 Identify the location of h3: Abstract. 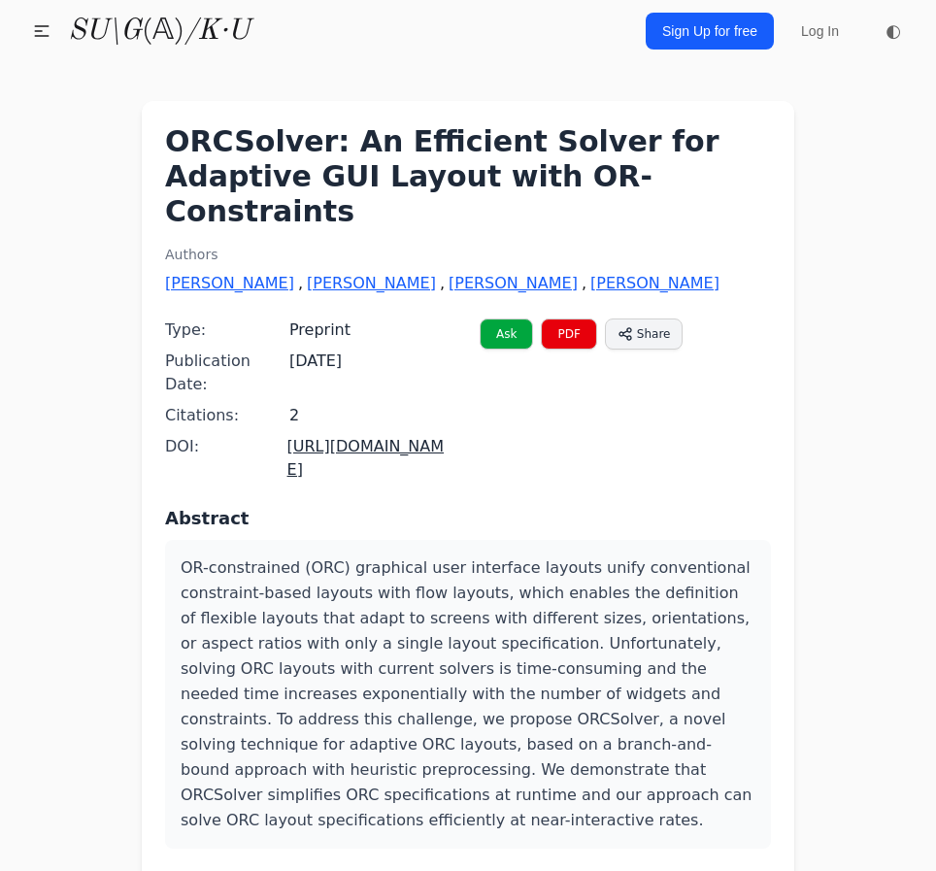
(468, 518).